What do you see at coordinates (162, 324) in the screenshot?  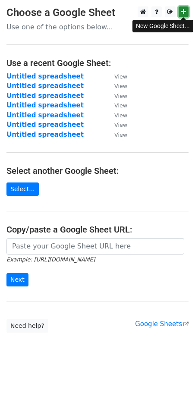 I see `a: Google Sheets` at bounding box center [162, 324].